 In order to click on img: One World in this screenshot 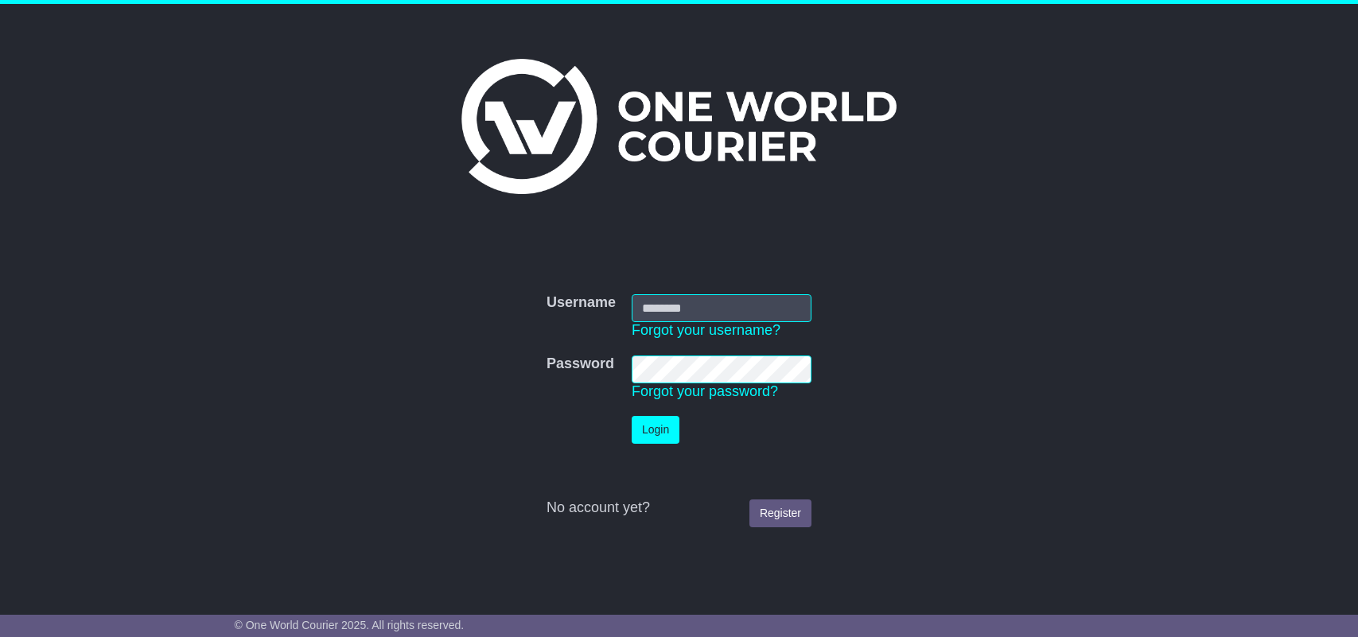, I will do `click(679, 126)`.